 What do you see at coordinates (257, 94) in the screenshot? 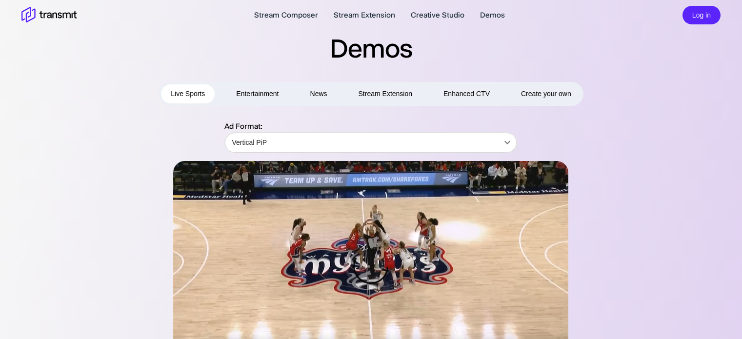
I see `button: Entertainment` at bounding box center [257, 94].